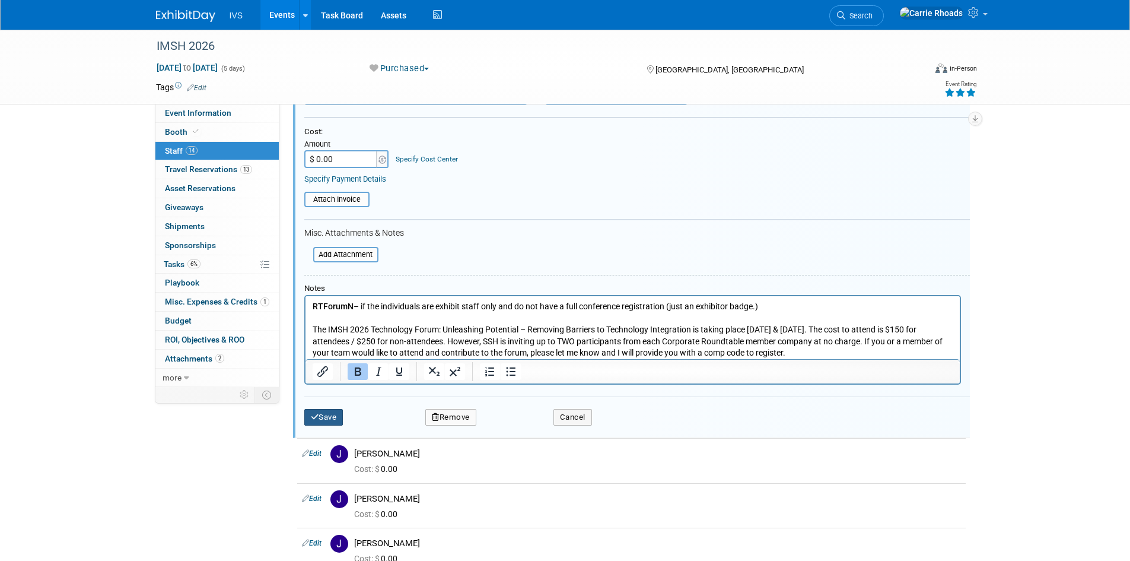  Describe the element at coordinates (186, 16) in the screenshot. I see `img: ExhibitDay` at that location.